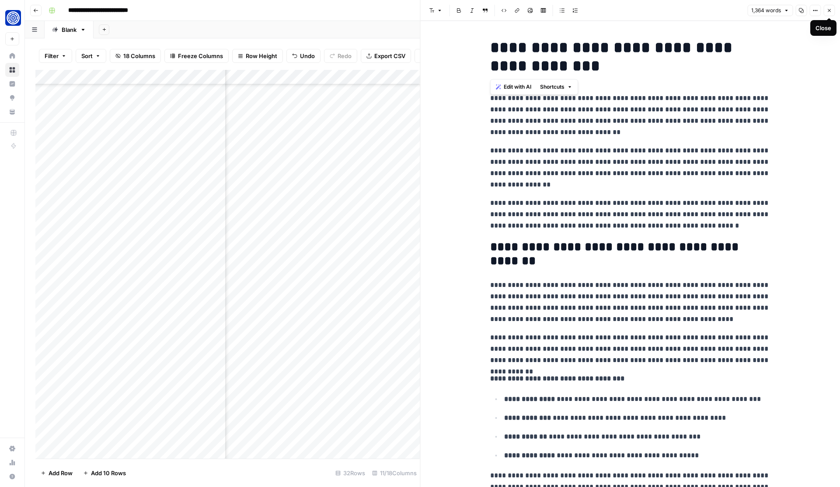 This screenshot has height=487, width=840. What do you see at coordinates (12, 463) in the screenshot?
I see `a: Usage` at bounding box center [12, 463].